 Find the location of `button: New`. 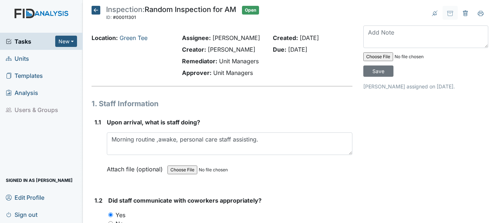

button: New is located at coordinates (66, 41).